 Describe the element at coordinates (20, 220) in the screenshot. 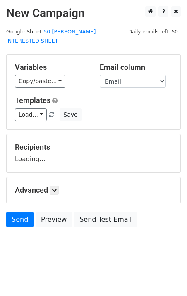

I see `a: Send` at that location.